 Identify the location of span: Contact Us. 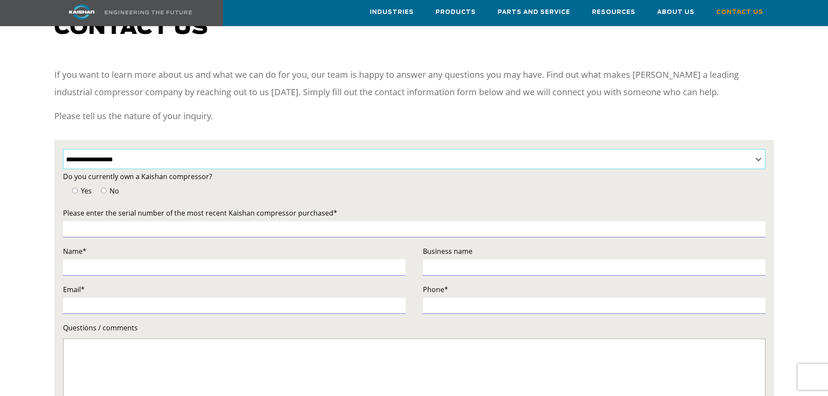
(739, 12).